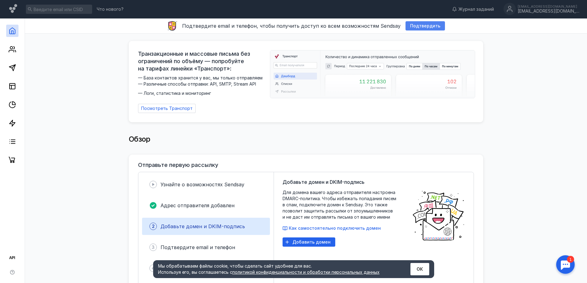  I want to click on span: 3, so click(153, 247).